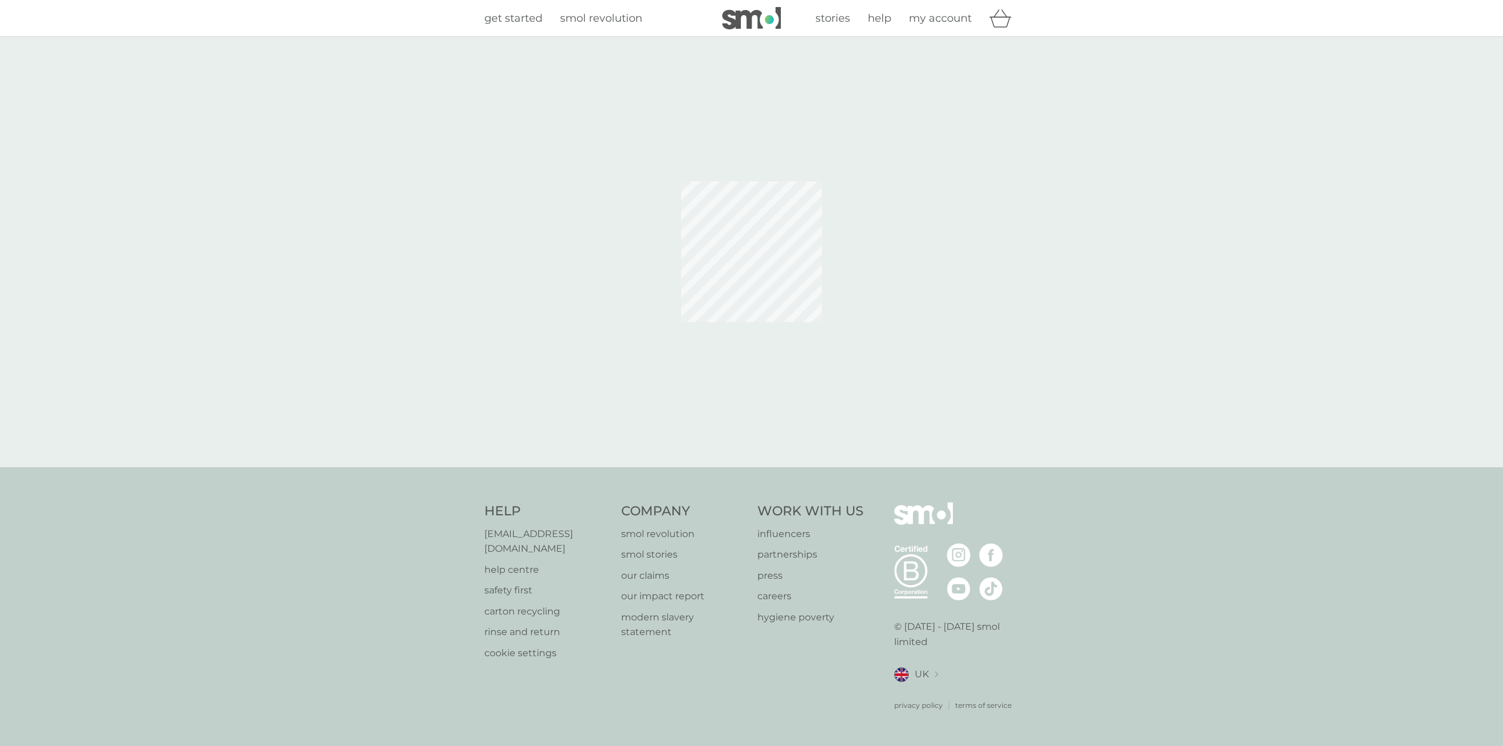 Image resolution: width=1503 pixels, height=746 pixels. What do you see at coordinates (959, 555) in the screenshot?
I see `img: visit the smol Instagram page` at bounding box center [959, 555].